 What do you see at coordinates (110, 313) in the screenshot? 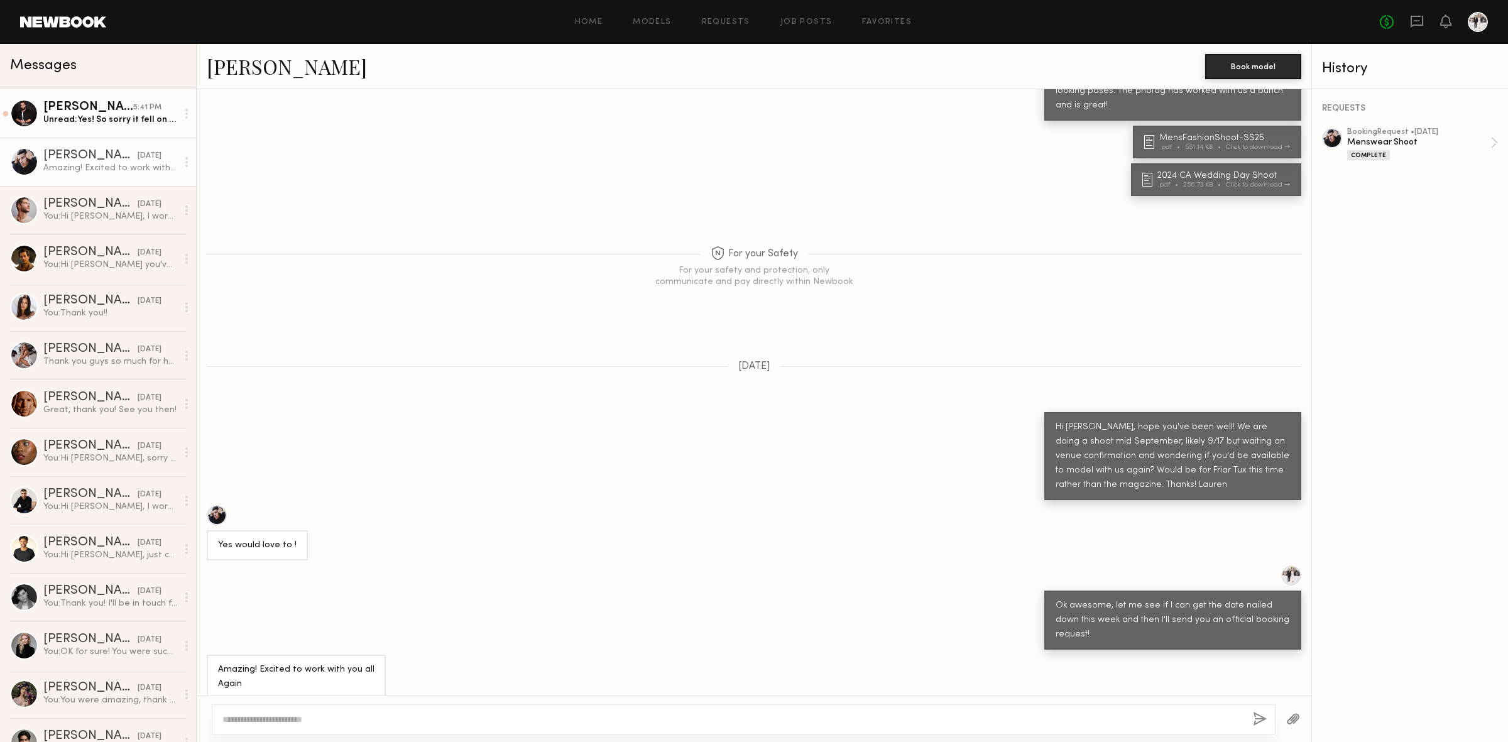
I see `div: You: Thank you!!` at bounding box center [110, 313].